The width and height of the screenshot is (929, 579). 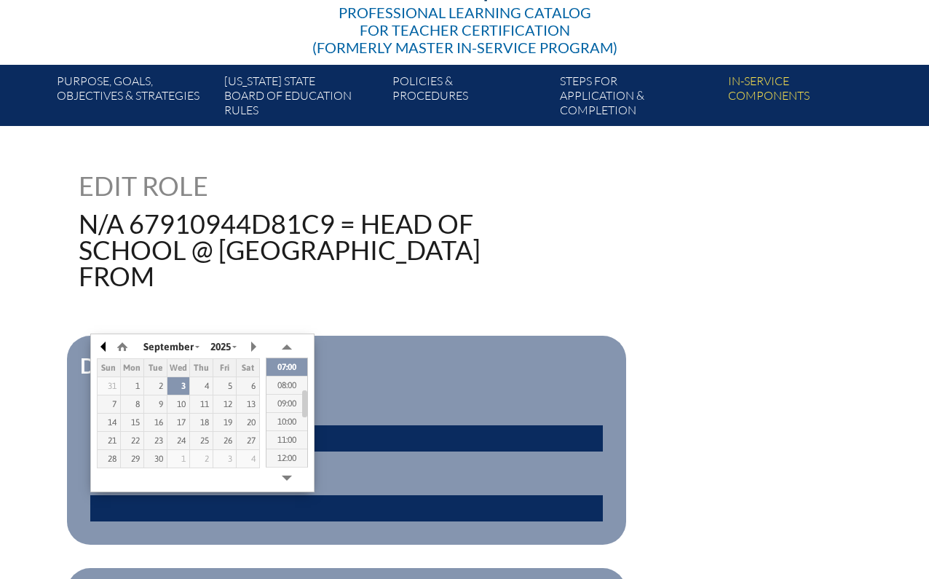 I want to click on th: Wed, so click(x=178, y=368).